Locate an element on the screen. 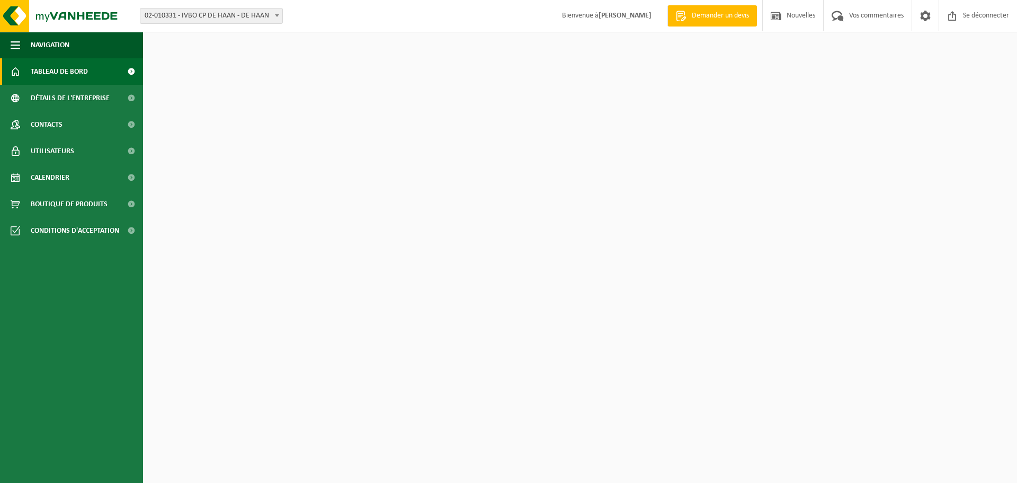 The height and width of the screenshot is (483, 1017). font: Bienvenue à is located at coordinates (580, 15).